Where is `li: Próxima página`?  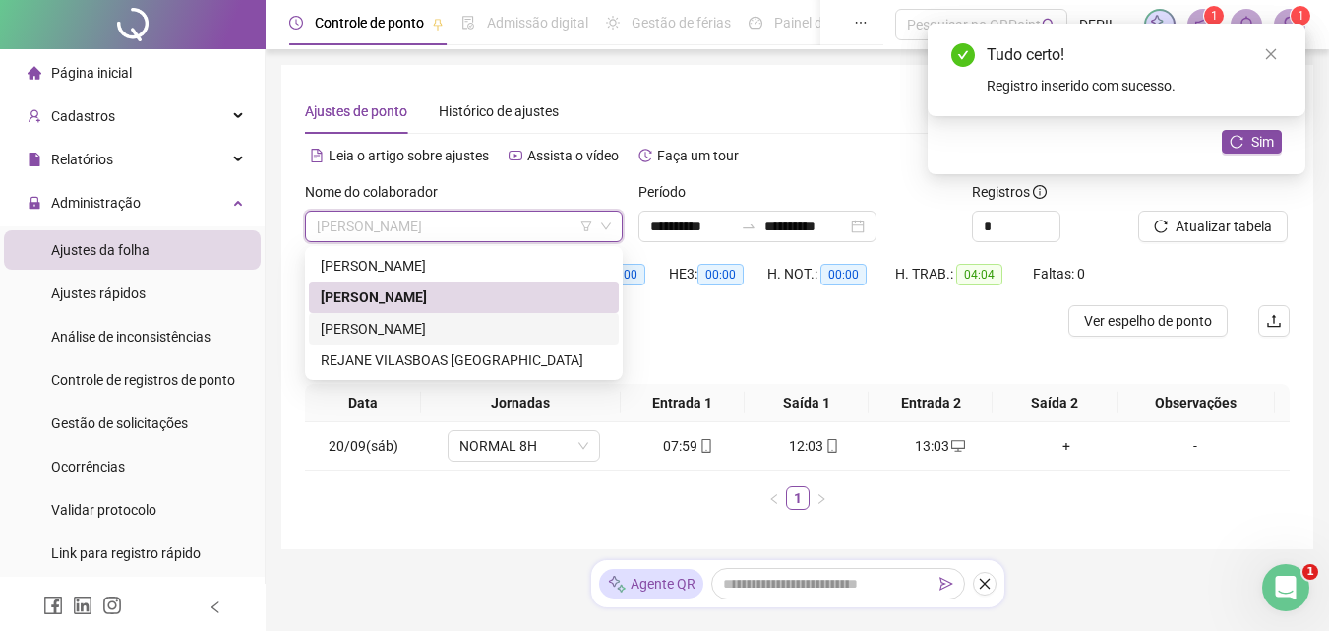 li: Próxima página is located at coordinates (822, 498).